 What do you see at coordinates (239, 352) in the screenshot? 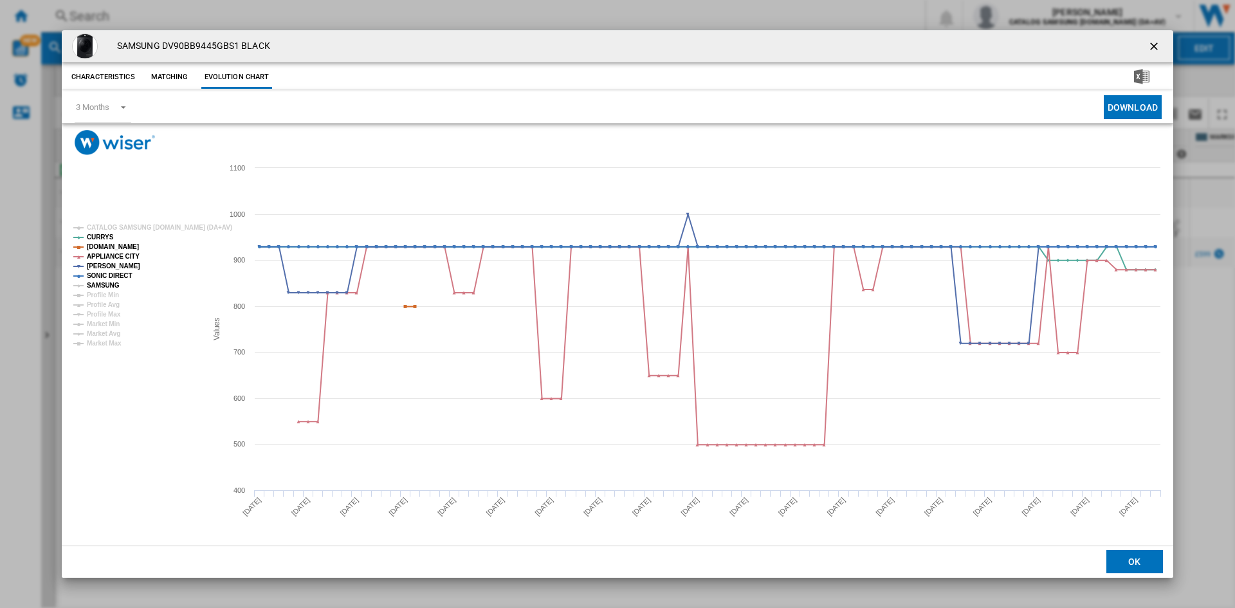
I see `tspan: 700` at bounding box center [239, 352].